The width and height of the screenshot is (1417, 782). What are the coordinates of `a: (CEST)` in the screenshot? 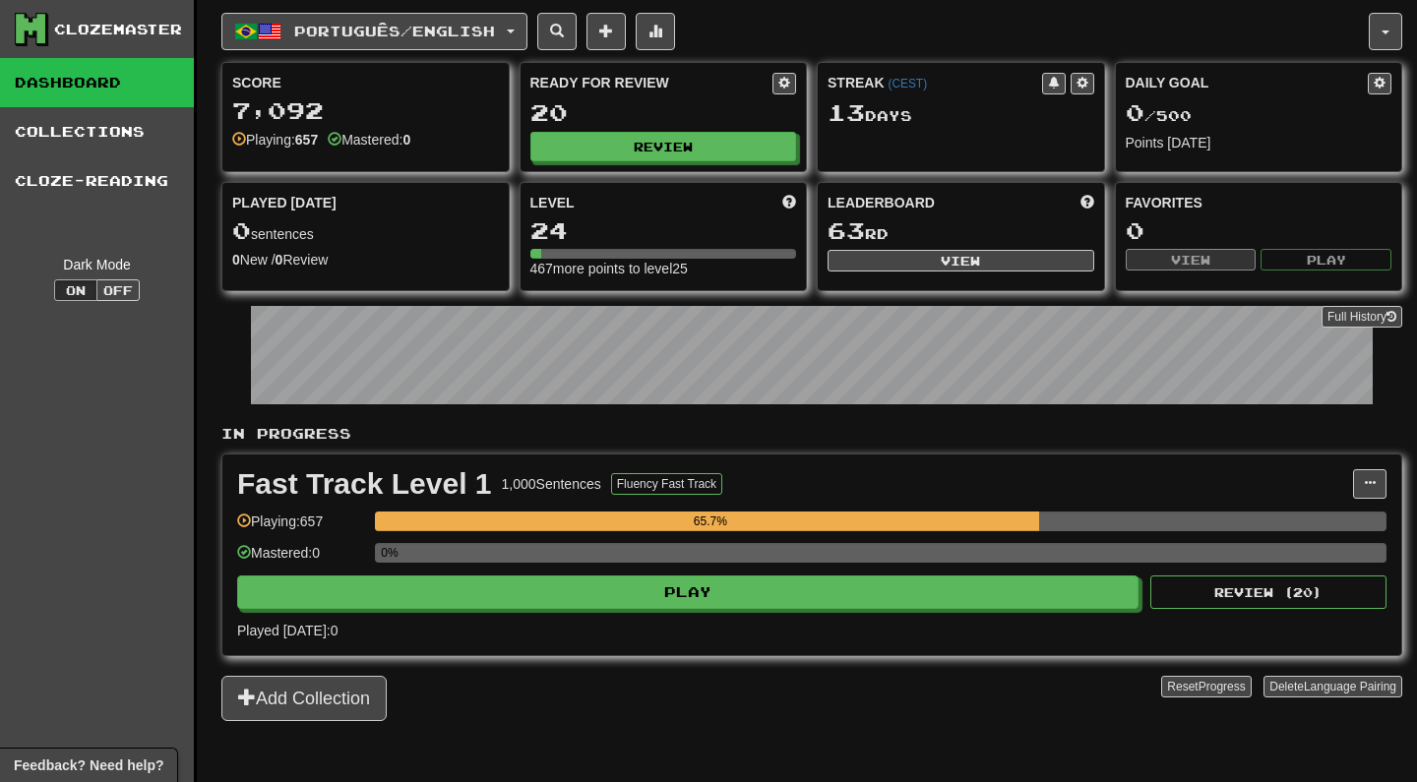 It's located at (907, 84).